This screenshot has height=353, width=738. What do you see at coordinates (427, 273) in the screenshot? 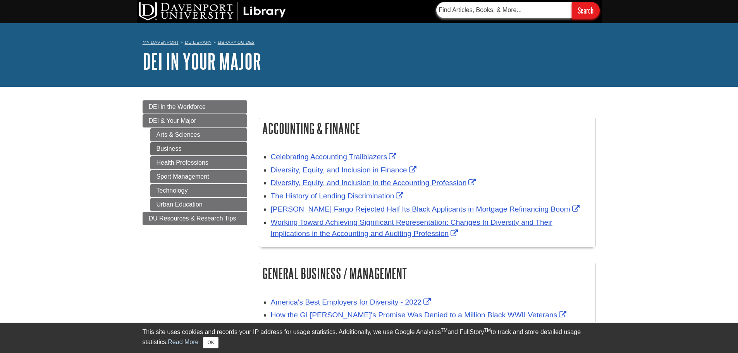
I see `h2: General Business / Management` at bounding box center [427, 273].